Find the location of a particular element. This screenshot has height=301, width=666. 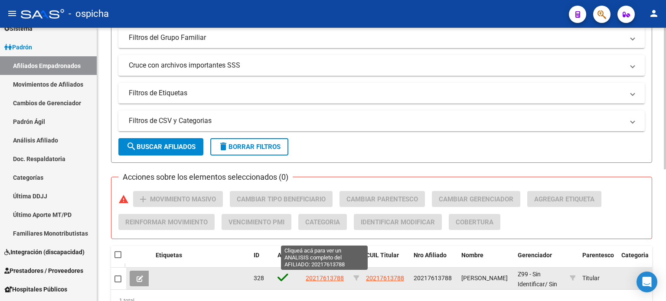

mat-expansion-panel-header: Filtros de CSV y Categorias is located at coordinates (382, 121).